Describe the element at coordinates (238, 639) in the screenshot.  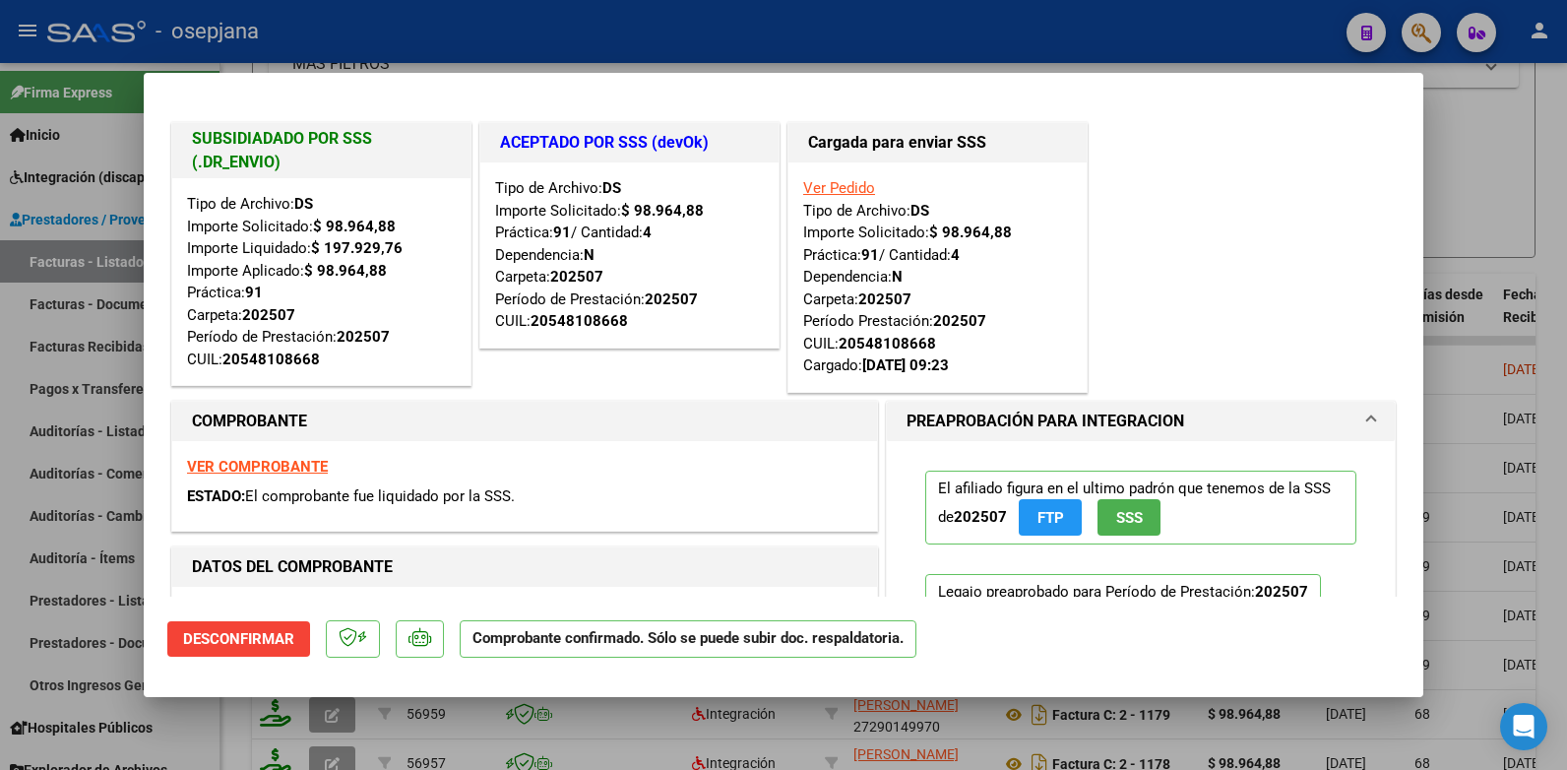
I see `span: Desconfirmar` at that location.